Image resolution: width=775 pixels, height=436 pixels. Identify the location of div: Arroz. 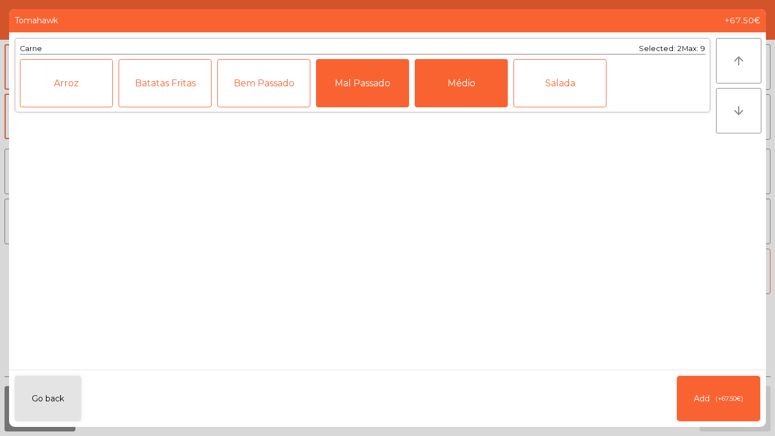
(66, 83).